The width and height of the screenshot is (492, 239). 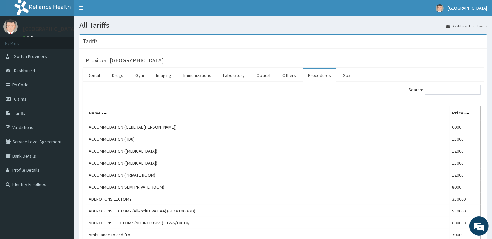 What do you see at coordinates (234, 75) in the screenshot?
I see `a: Laboratory` at bounding box center [234, 75].